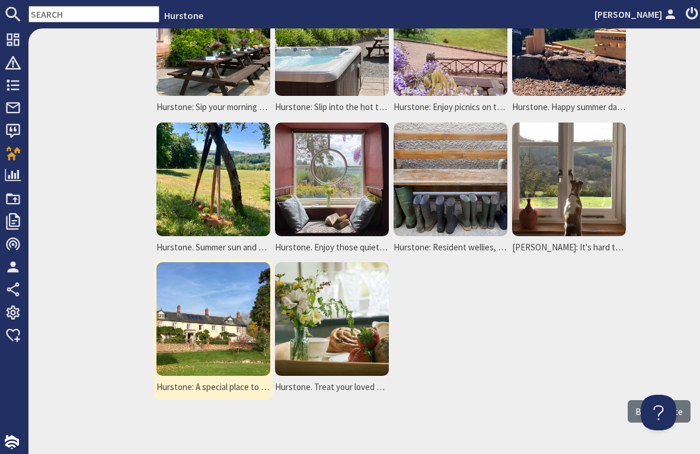 This screenshot has width=700, height=454. I want to click on span: Hurstone. Treat your loved ones to something special, so click(332, 388).